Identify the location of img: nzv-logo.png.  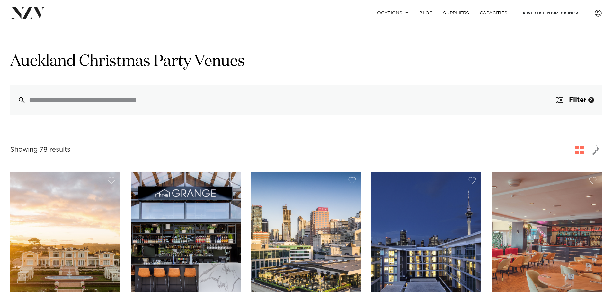
(28, 13).